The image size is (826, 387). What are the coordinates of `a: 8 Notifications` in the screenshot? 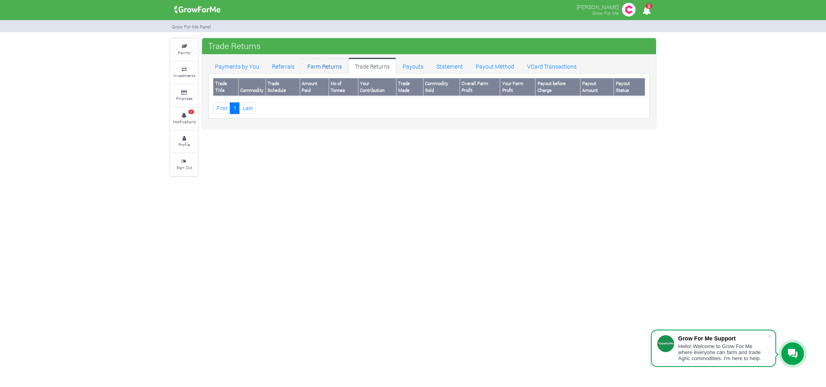 It's located at (184, 119).